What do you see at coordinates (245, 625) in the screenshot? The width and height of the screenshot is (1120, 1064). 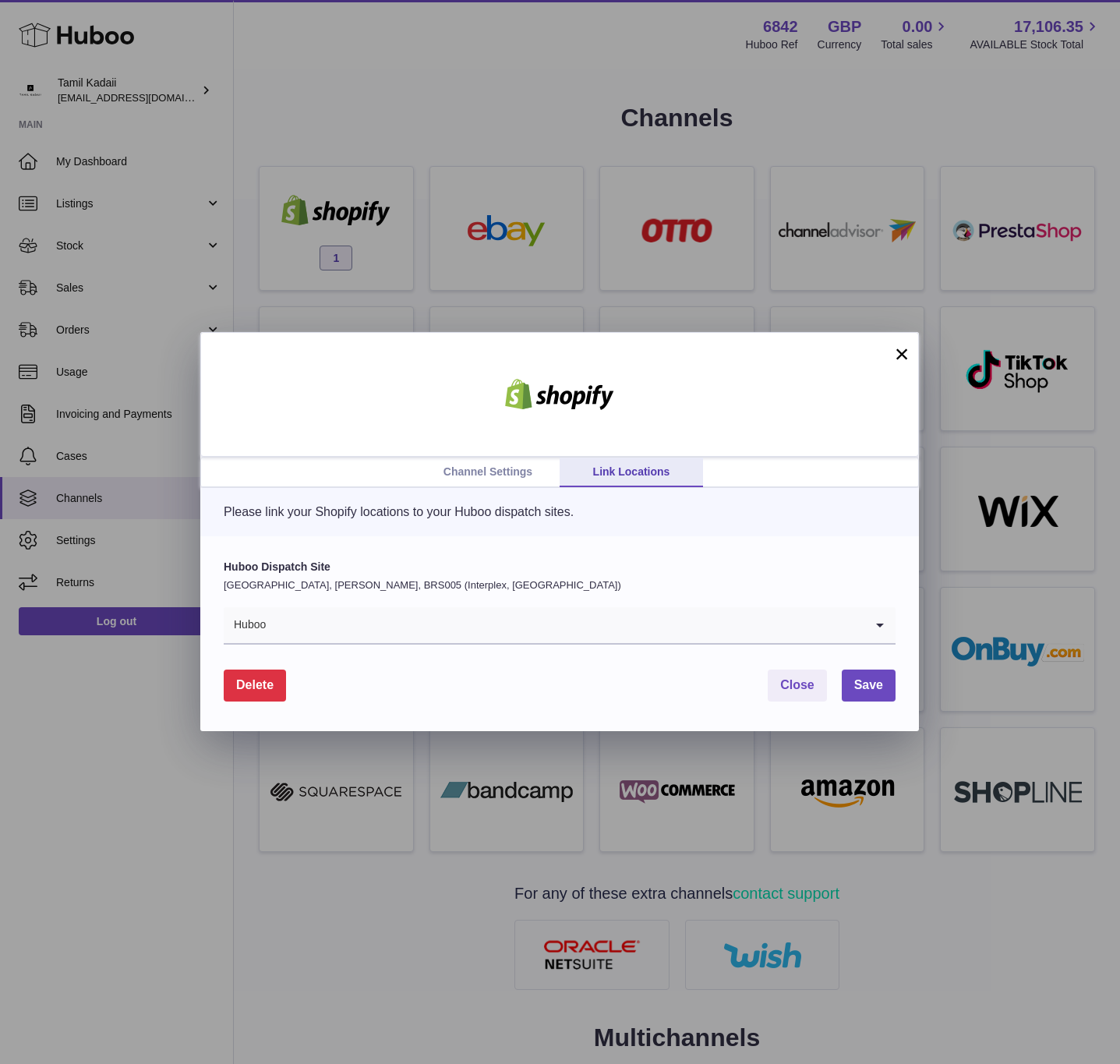 I see `span: Huboo` at bounding box center [245, 625].